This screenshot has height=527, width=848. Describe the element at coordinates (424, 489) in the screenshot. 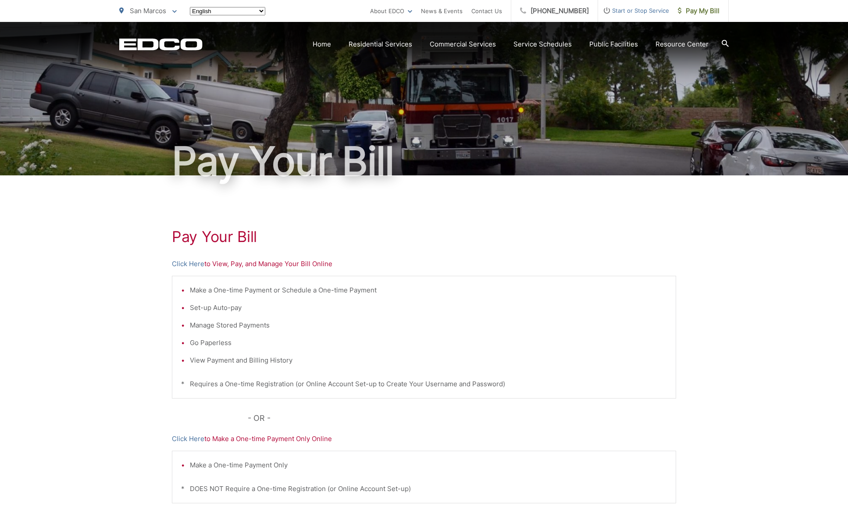

I see `p: * DOES NOT Require a One-time Registration (or Online Account Set-up)` at that location.